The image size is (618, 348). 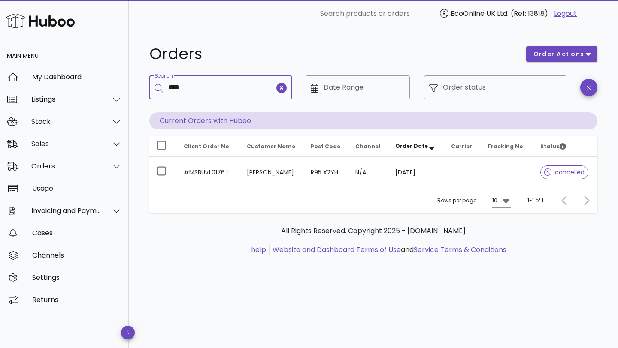 I want to click on div: Rows per page:, so click(x=474, y=201).